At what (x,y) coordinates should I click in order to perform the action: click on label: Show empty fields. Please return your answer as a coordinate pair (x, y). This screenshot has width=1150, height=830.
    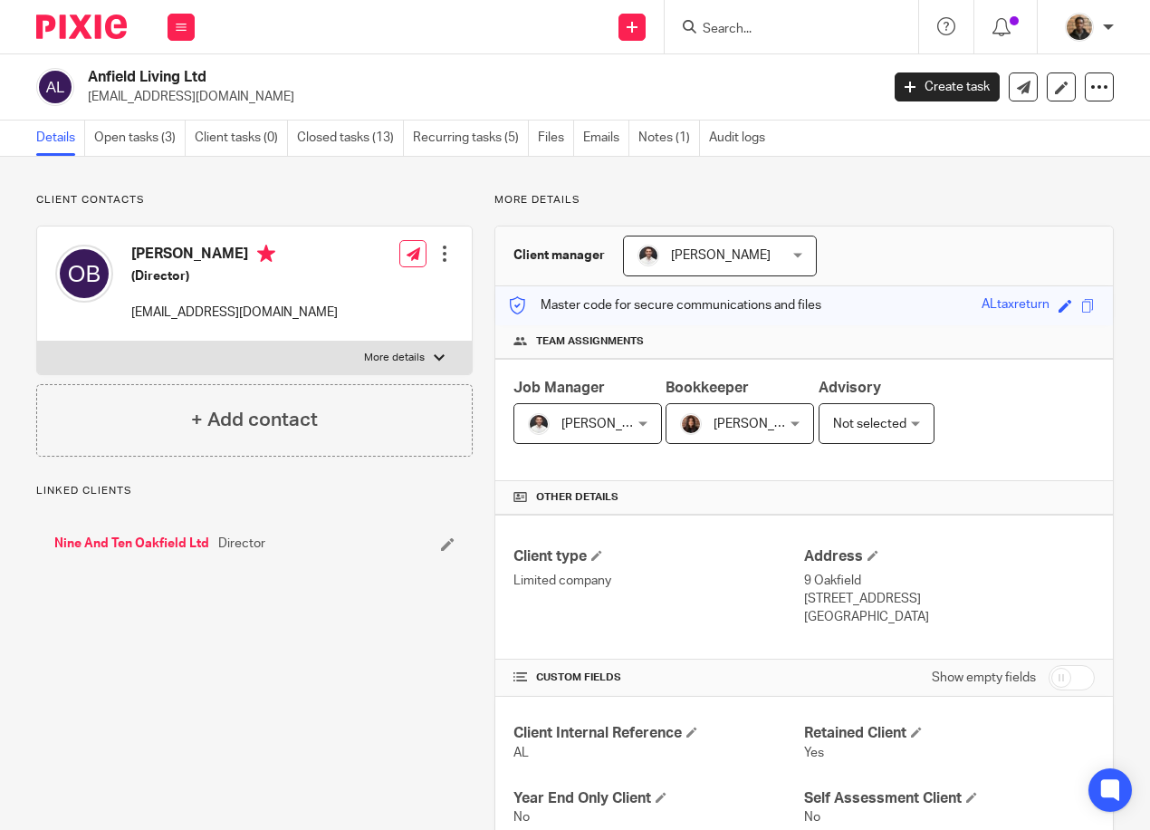
    Looking at the image, I should click on (983, 677).